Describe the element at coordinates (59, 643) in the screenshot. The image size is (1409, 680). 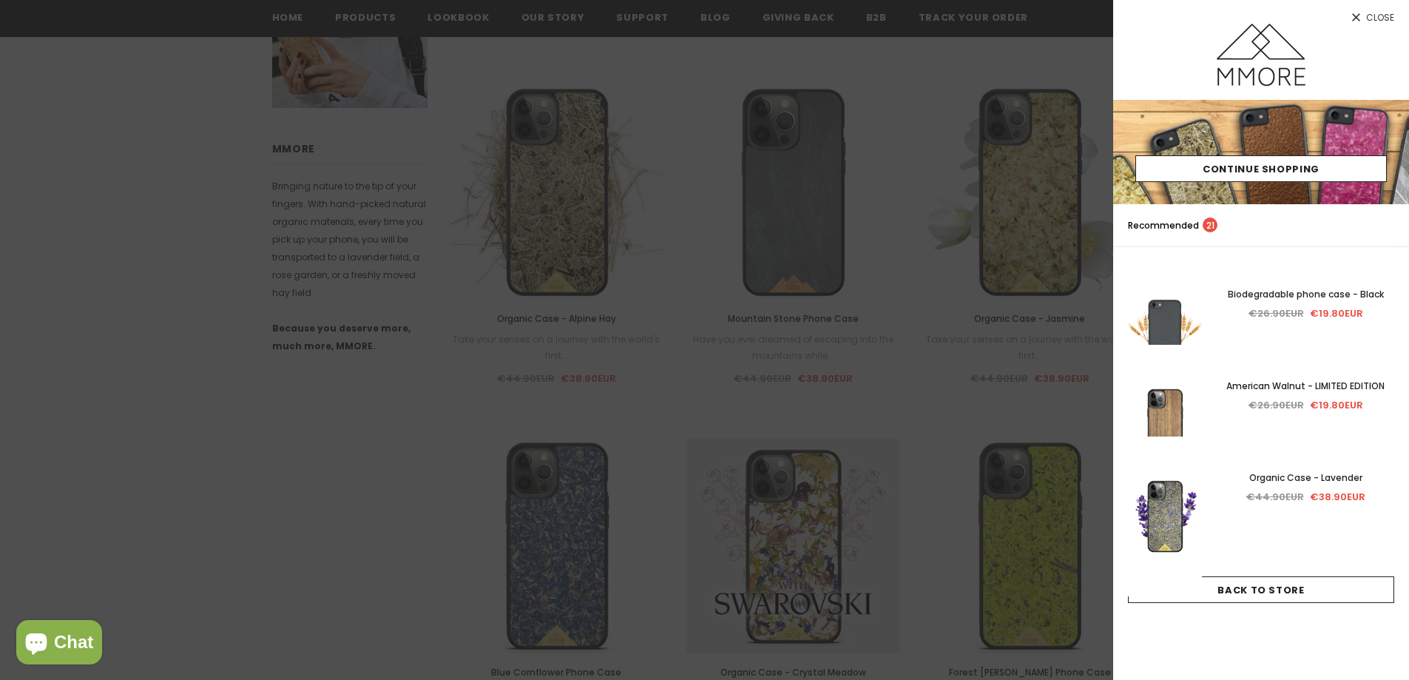
I see `inbox-online-store-chat: Shopify online store chat` at that location.